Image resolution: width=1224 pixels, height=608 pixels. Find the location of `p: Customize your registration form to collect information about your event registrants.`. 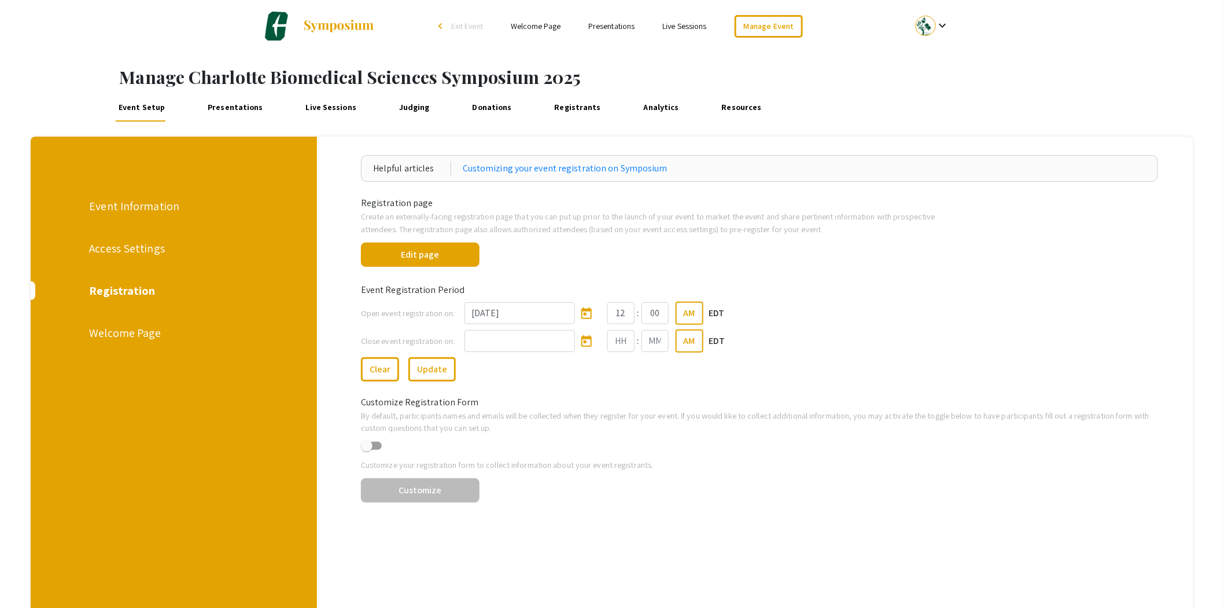

p: Customize your registration form to collect information about your event registrants. is located at coordinates (760, 465).